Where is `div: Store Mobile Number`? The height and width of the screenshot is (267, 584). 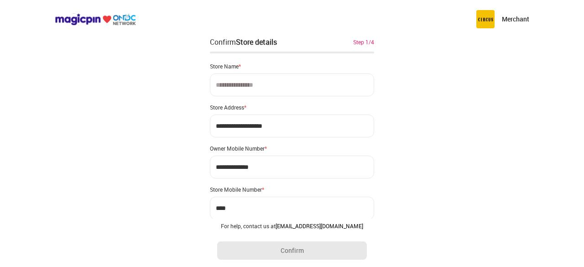 div: Store Mobile Number is located at coordinates (292, 189).